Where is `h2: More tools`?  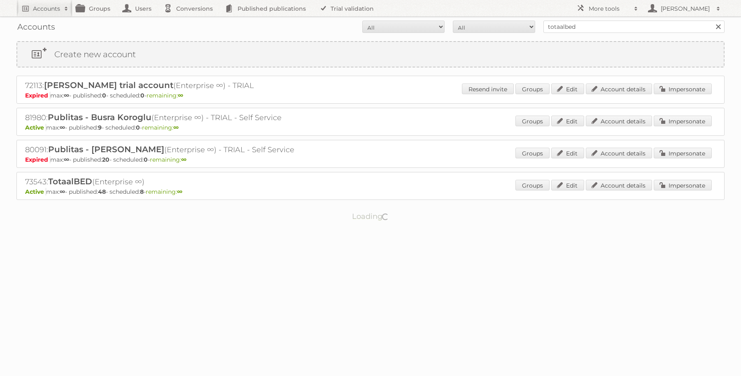 h2: More tools is located at coordinates (610, 9).